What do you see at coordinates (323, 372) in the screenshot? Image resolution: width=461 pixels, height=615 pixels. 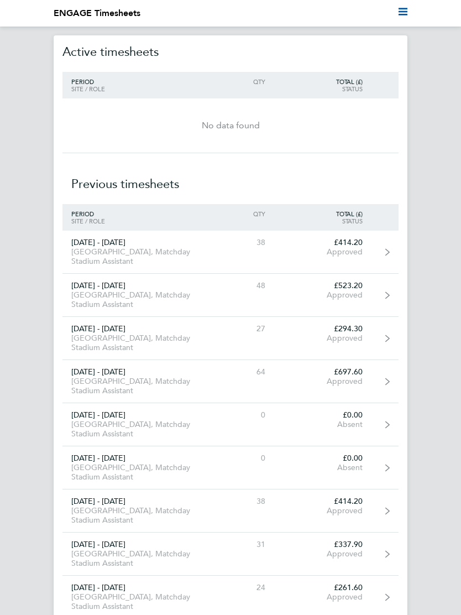 I see `div: £697.60` at bounding box center [323, 372].